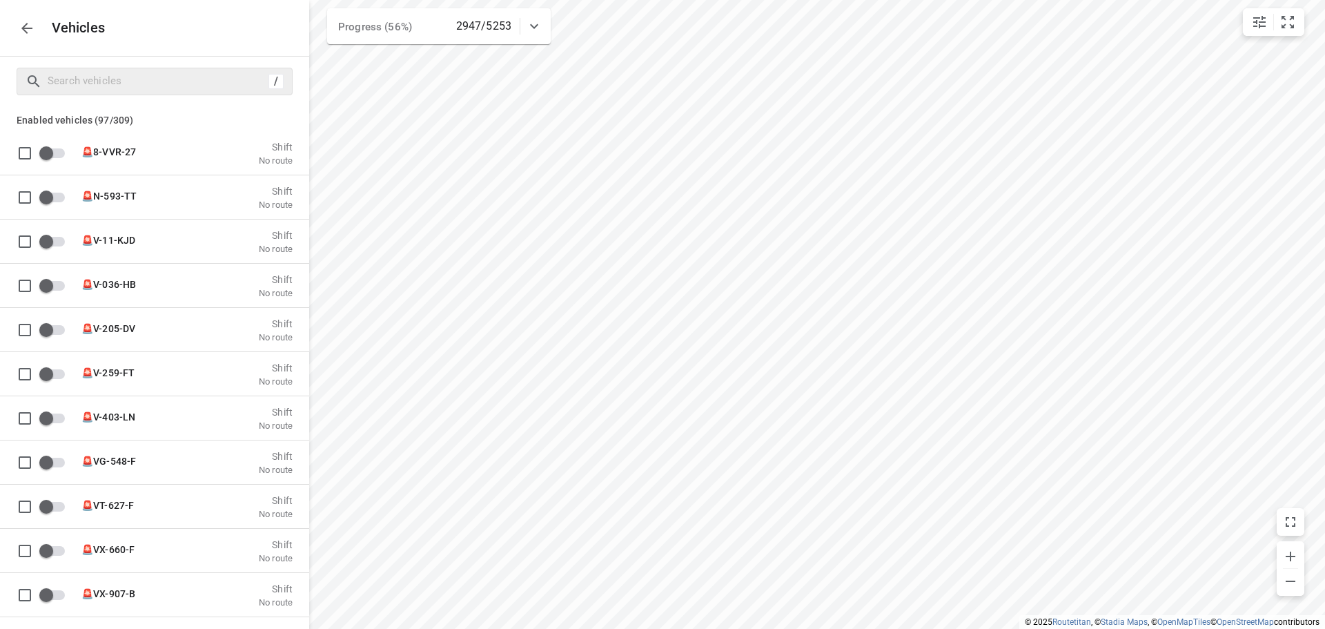 The height and width of the screenshot is (629, 1325). Describe the element at coordinates (73, 28) in the screenshot. I see `p: Vehicles` at that location.